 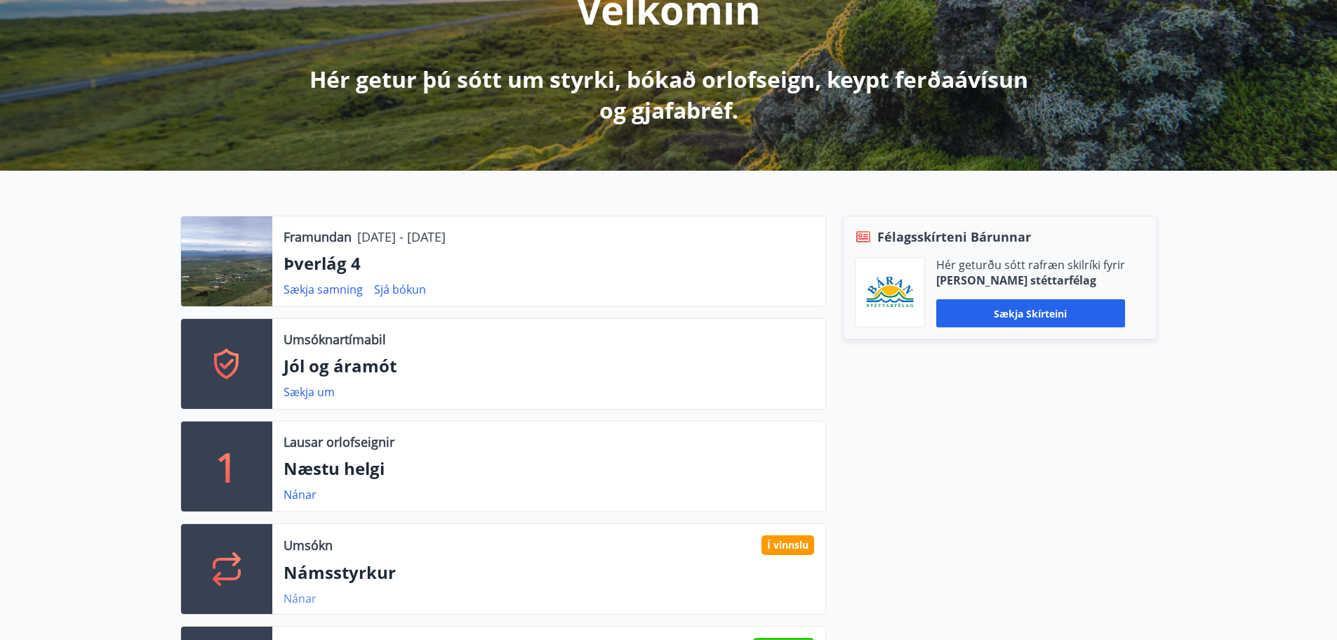 What do you see at coordinates (549, 366) in the screenshot?
I see `p: Jól og áramót` at bounding box center [549, 366].